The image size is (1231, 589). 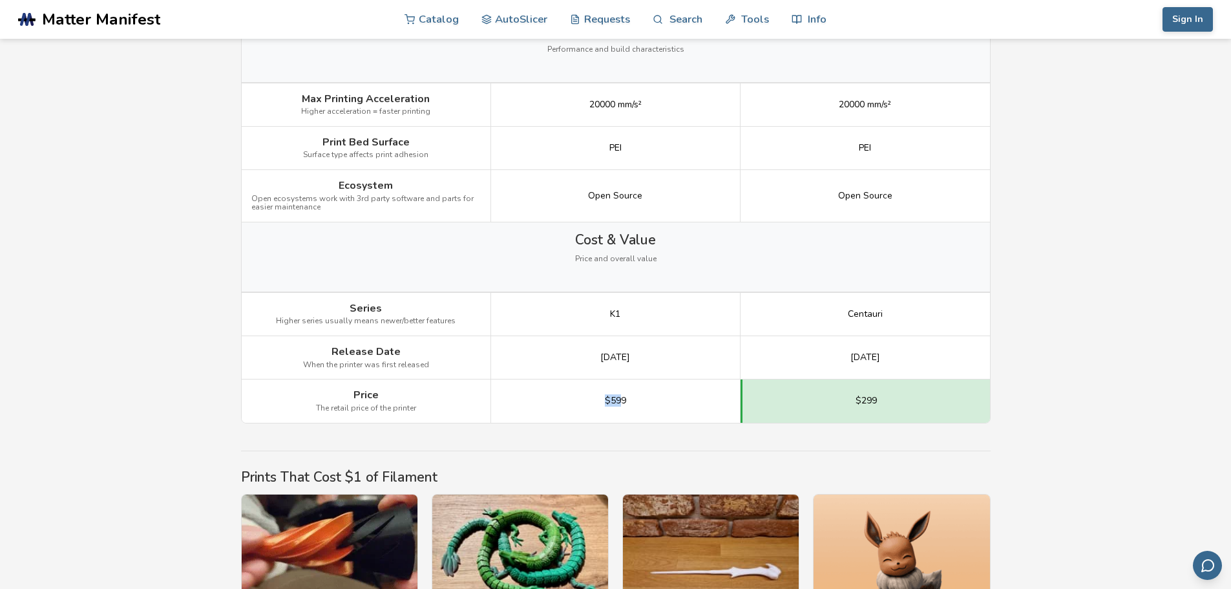 I want to click on span: Higher acceleration = faster printing, so click(x=366, y=112).